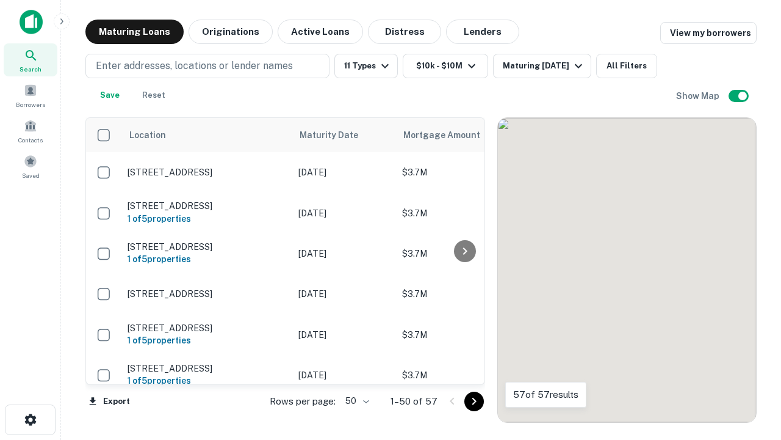  I want to click on button: $10k - $10M, so click(446, 66).